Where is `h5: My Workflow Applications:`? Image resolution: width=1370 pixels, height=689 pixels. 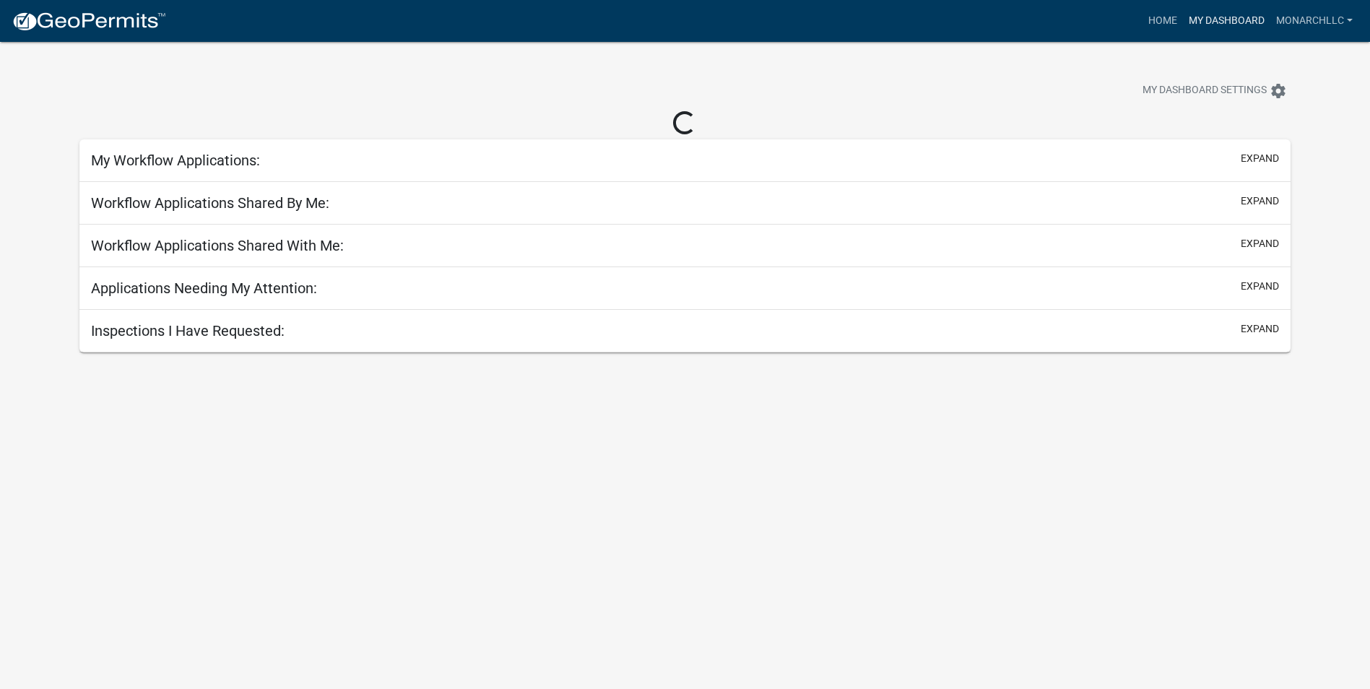
h5: My Workflow Applications: is located at coordinates (176, 160).